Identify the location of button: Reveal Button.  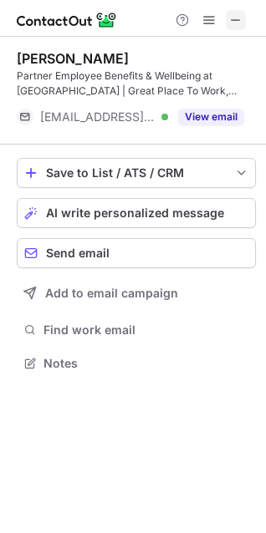
(211, 117).